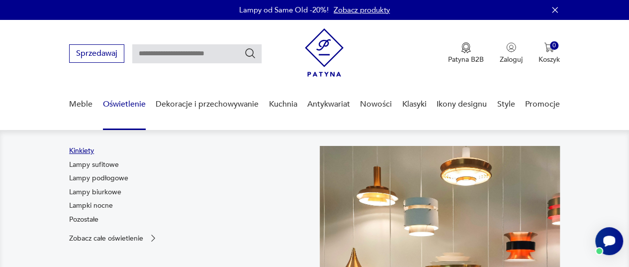  Describe the element at coordinates (324, 52) in the screenshot. I see `img: Patyna - sklep z meblami i dekoracjami vintage` at that location.